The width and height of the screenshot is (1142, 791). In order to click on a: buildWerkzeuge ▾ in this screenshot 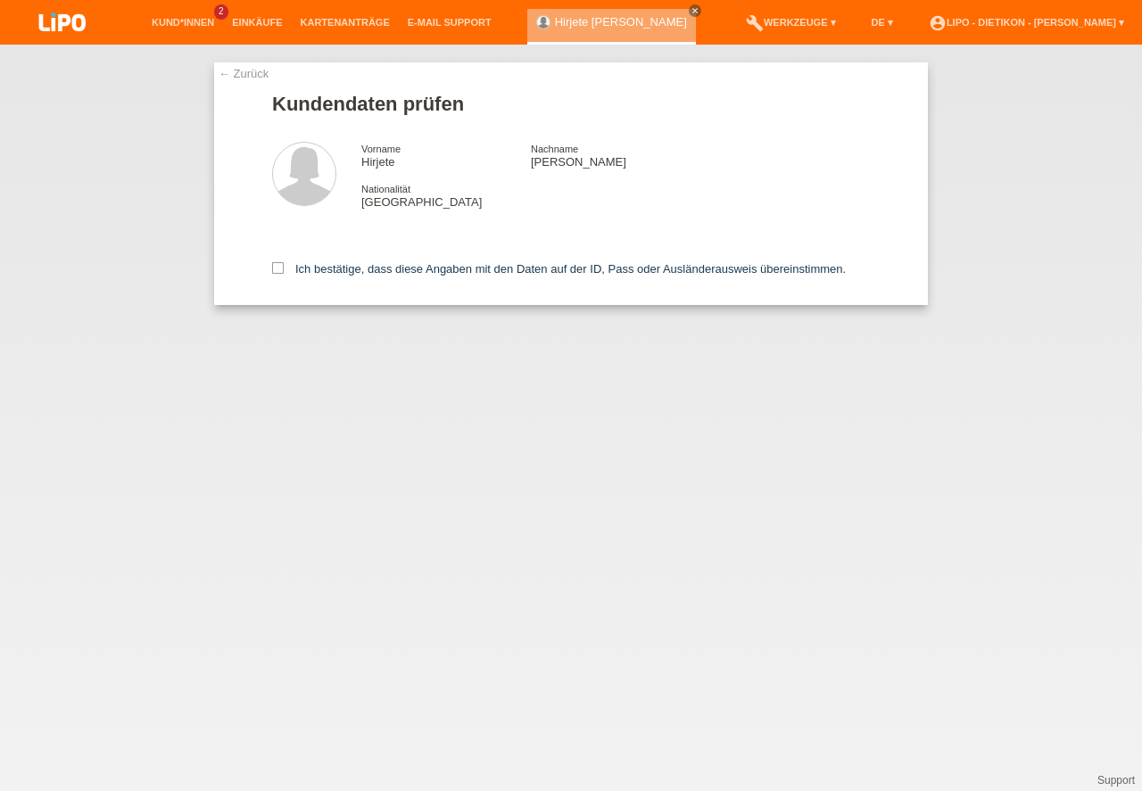, I will do `click(790, 22)`.